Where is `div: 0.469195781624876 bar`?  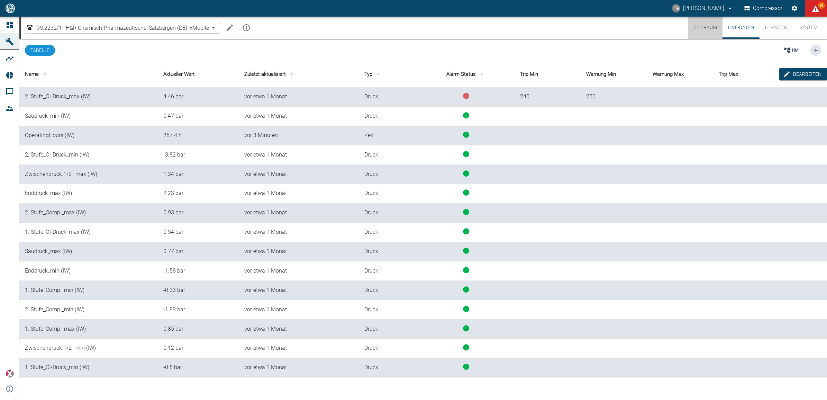 div: 0.469195781624876 bar is located at coordinates (198, 116).